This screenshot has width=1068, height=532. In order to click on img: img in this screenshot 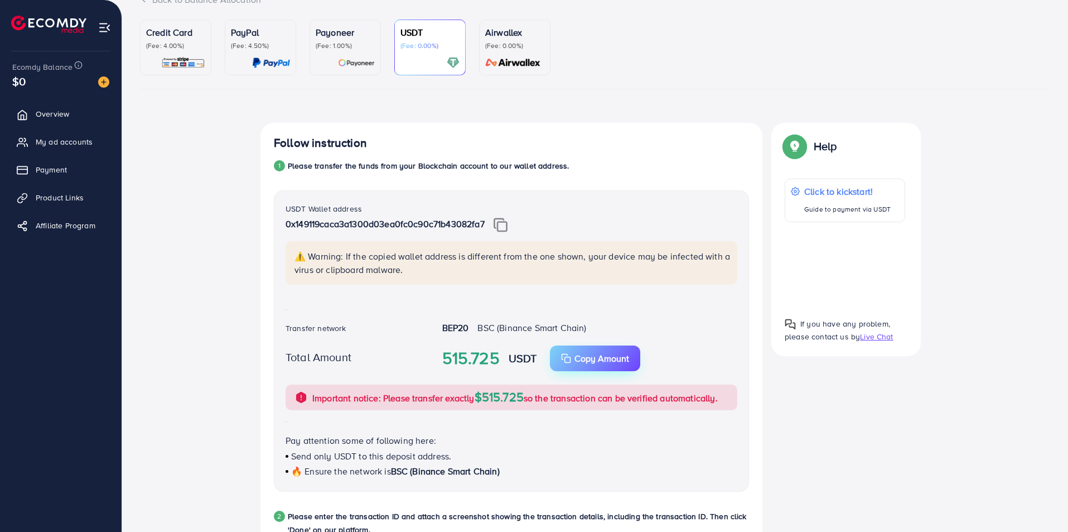, I will do `click(500, 225)`.